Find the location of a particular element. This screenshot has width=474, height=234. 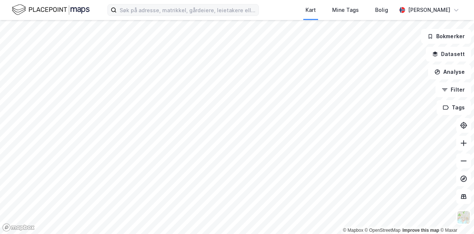

button: Datasett is located at coordinates (449, 54).